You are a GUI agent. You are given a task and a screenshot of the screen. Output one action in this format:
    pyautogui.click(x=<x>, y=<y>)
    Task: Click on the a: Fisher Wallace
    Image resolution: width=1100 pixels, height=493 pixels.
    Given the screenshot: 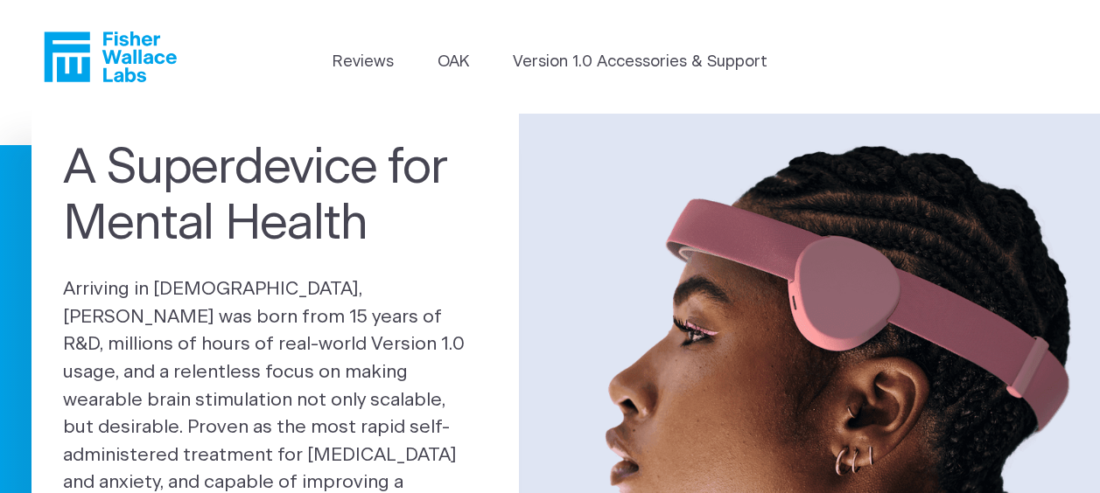 What is the action you would take?
    pyautogui.click(x=110, y=57)
    